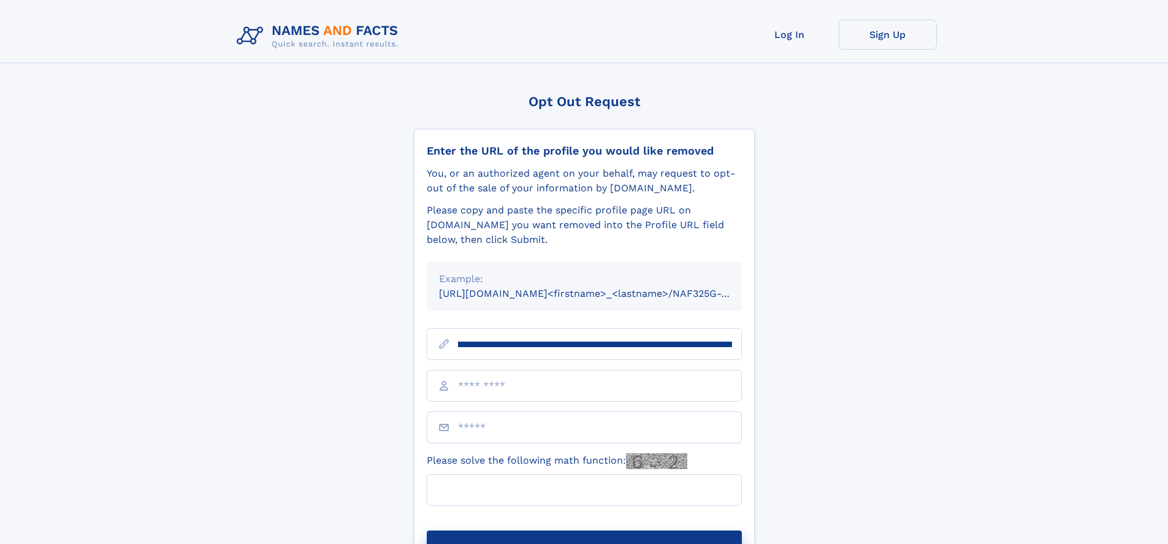 This screenshot has height=544, width=1168. What do you see at coordinates (584, 101) in the screenshot?
I see `div: Opt Out Request` at bounding box center [584, 101].